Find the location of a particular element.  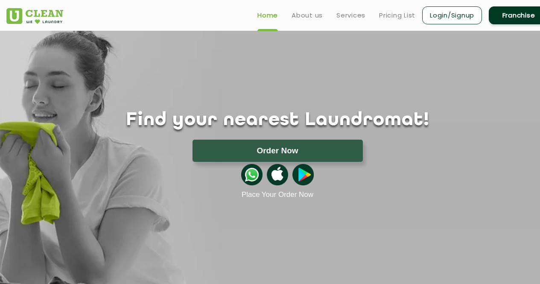

a: Home is located at coordinates (268, 15).